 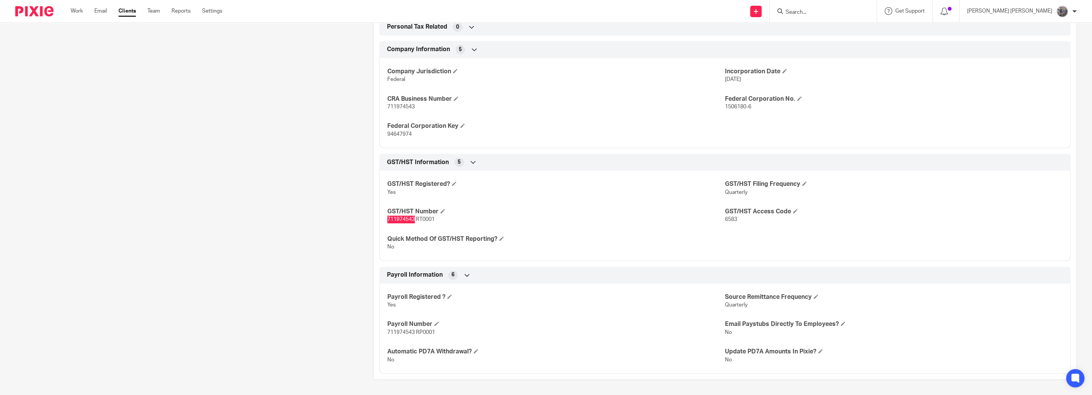 I want to click on a: Reports, so click(x=181, y=11).